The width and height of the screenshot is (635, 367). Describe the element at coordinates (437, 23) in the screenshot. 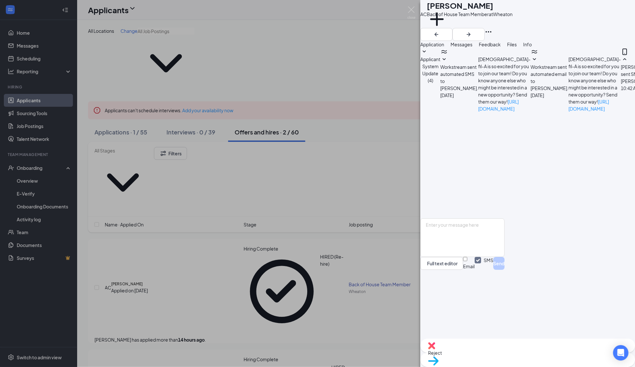

I see `button: PlusAdd a tag` at that location.